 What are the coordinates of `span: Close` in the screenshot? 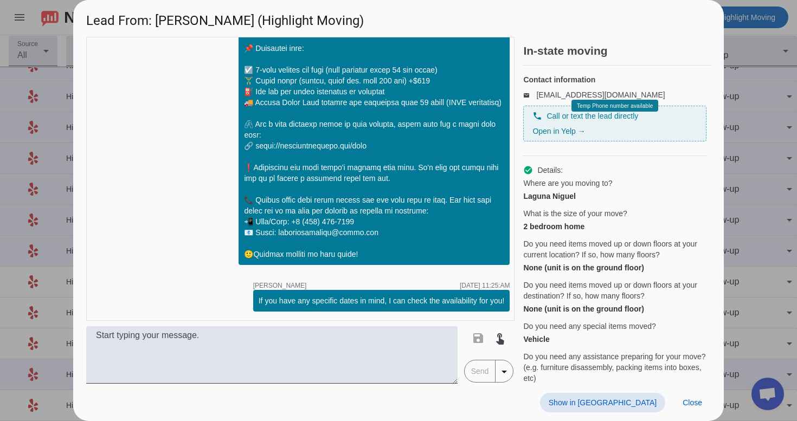 It's located at (692, 403).